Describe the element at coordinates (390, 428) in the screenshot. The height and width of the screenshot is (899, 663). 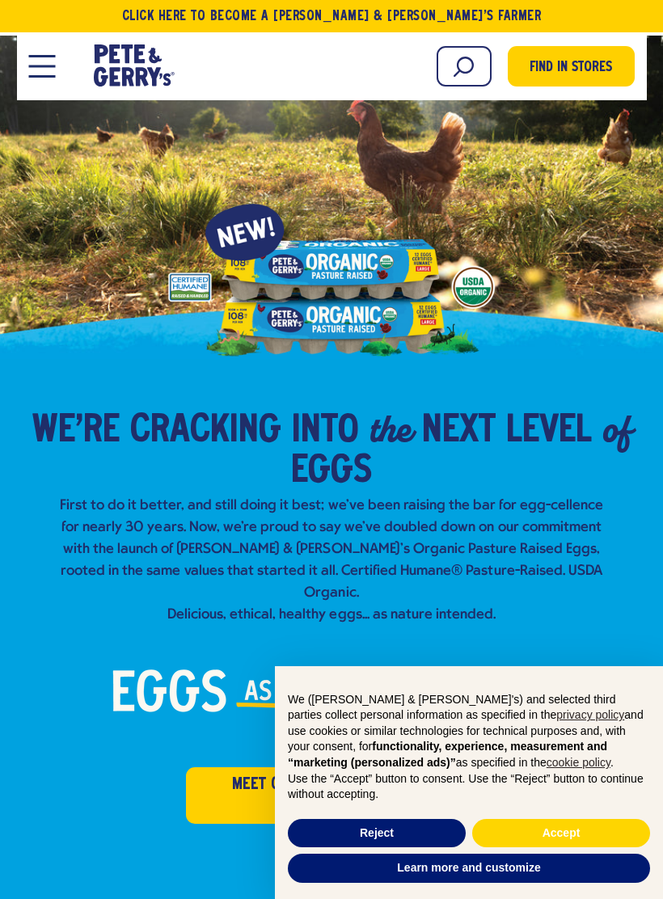
I see `em: the` at that location.